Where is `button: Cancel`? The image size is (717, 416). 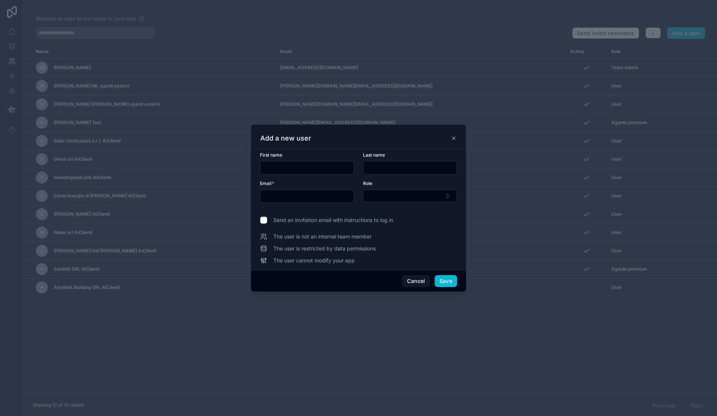 button: Cancel is located at coordinates (416, 281).